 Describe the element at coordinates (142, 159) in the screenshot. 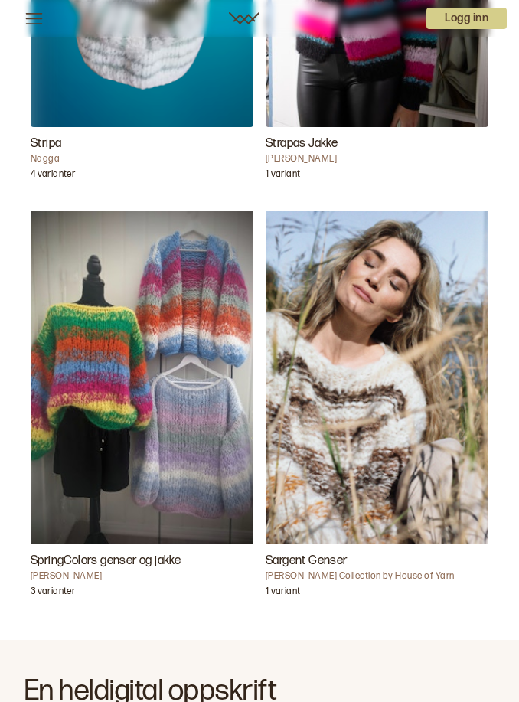

I see `h4: Nagga` at that location.